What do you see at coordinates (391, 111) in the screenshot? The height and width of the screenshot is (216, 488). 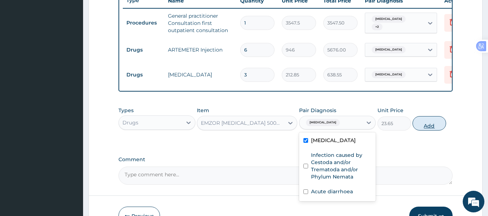 I see `label: Unit Price` at bounding box center [391, 111].